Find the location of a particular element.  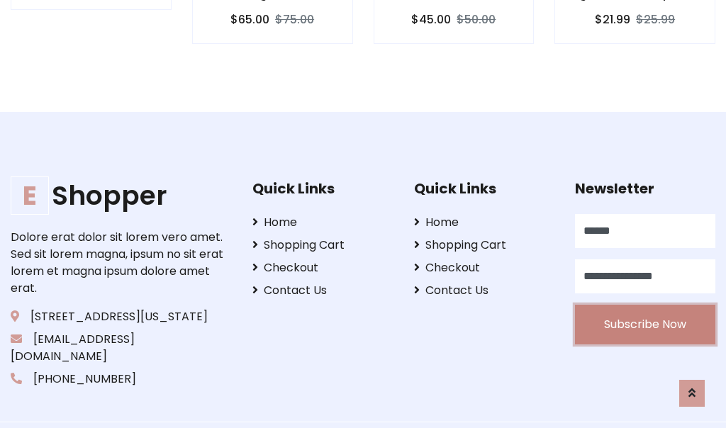

h5: Newsletter is located at coordinates (645, 188).